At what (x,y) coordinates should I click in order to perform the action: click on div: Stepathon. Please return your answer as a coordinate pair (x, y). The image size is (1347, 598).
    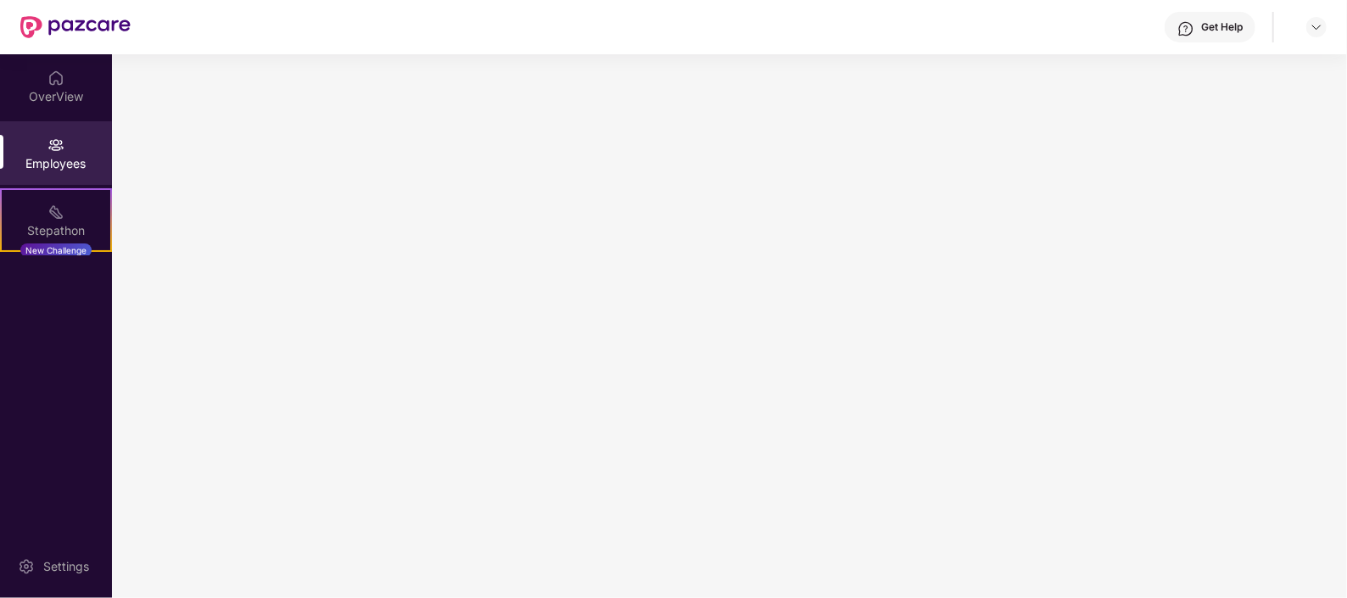
    Looking at the image, I should click on (56, 231).